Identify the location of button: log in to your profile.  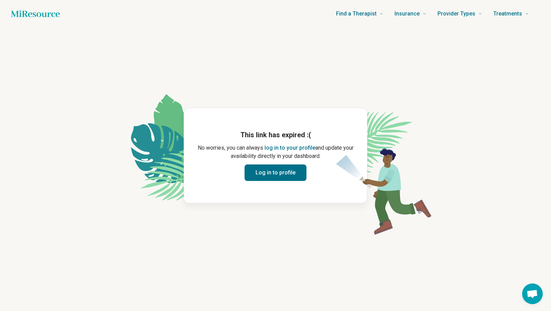
(290, 148).